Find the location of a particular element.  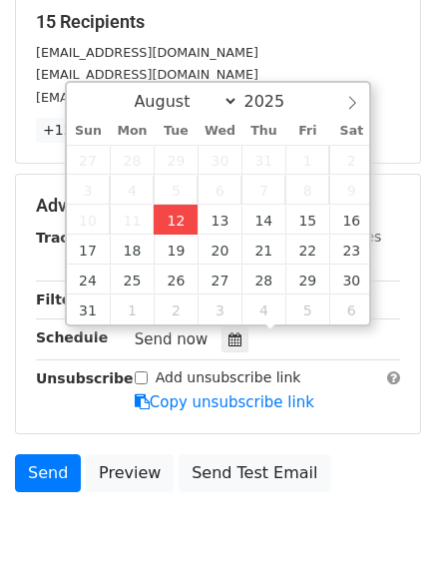

span: August 27, 2025 is located at coordinates (220, 279).